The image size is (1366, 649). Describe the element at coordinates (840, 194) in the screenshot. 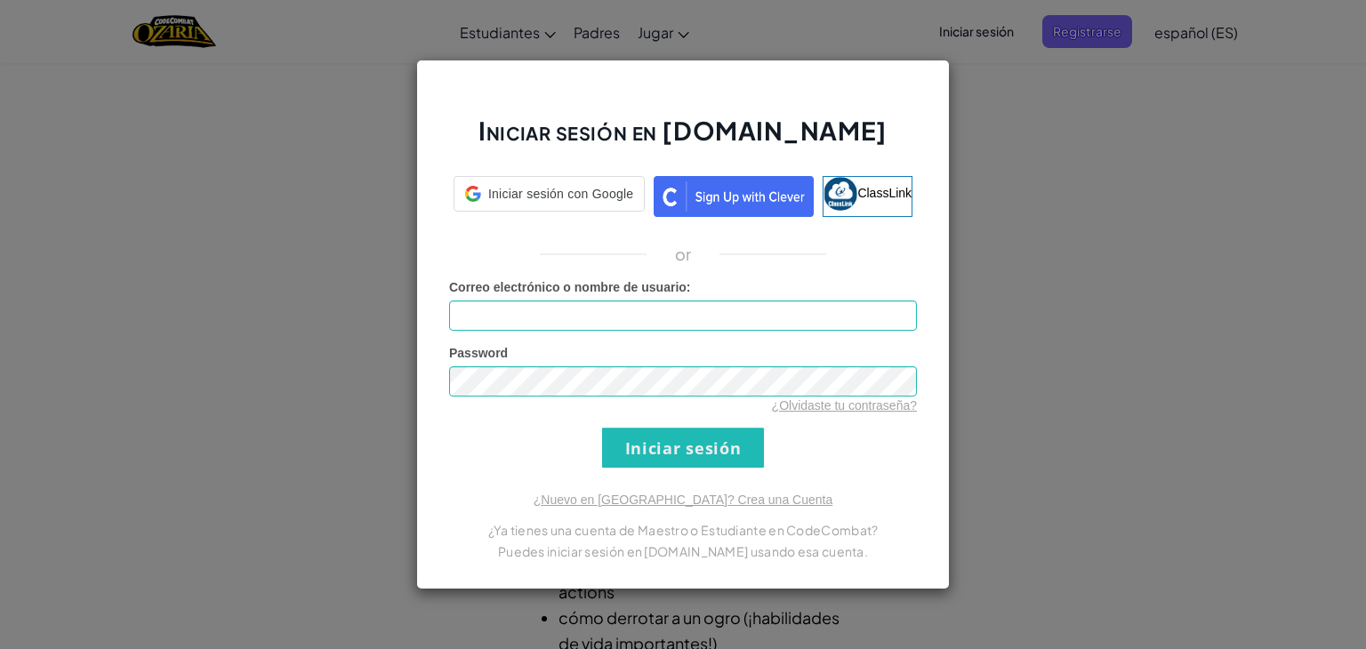

I see `img: classlink-logo-small.png` at that location.